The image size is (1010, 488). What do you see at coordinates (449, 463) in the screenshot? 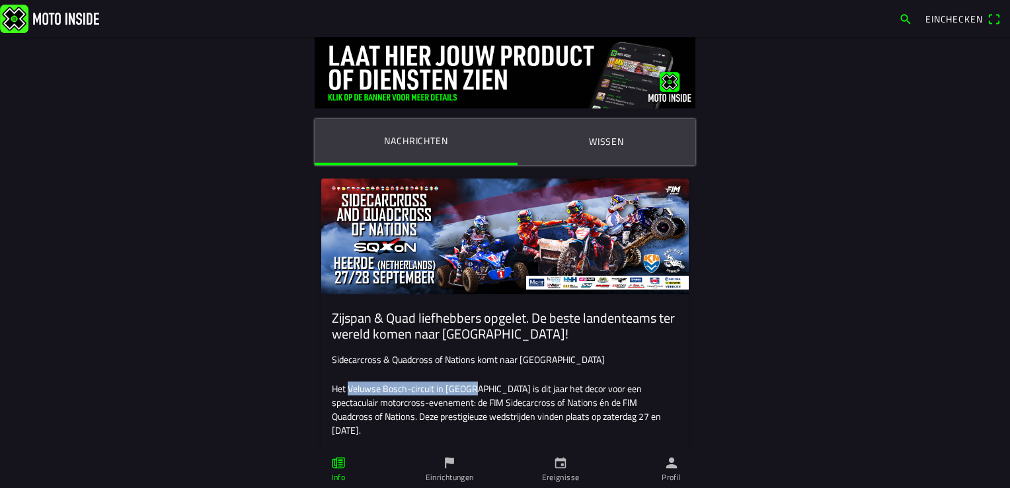
I see `ion-icon: flag` at bounding box center [449, 463].